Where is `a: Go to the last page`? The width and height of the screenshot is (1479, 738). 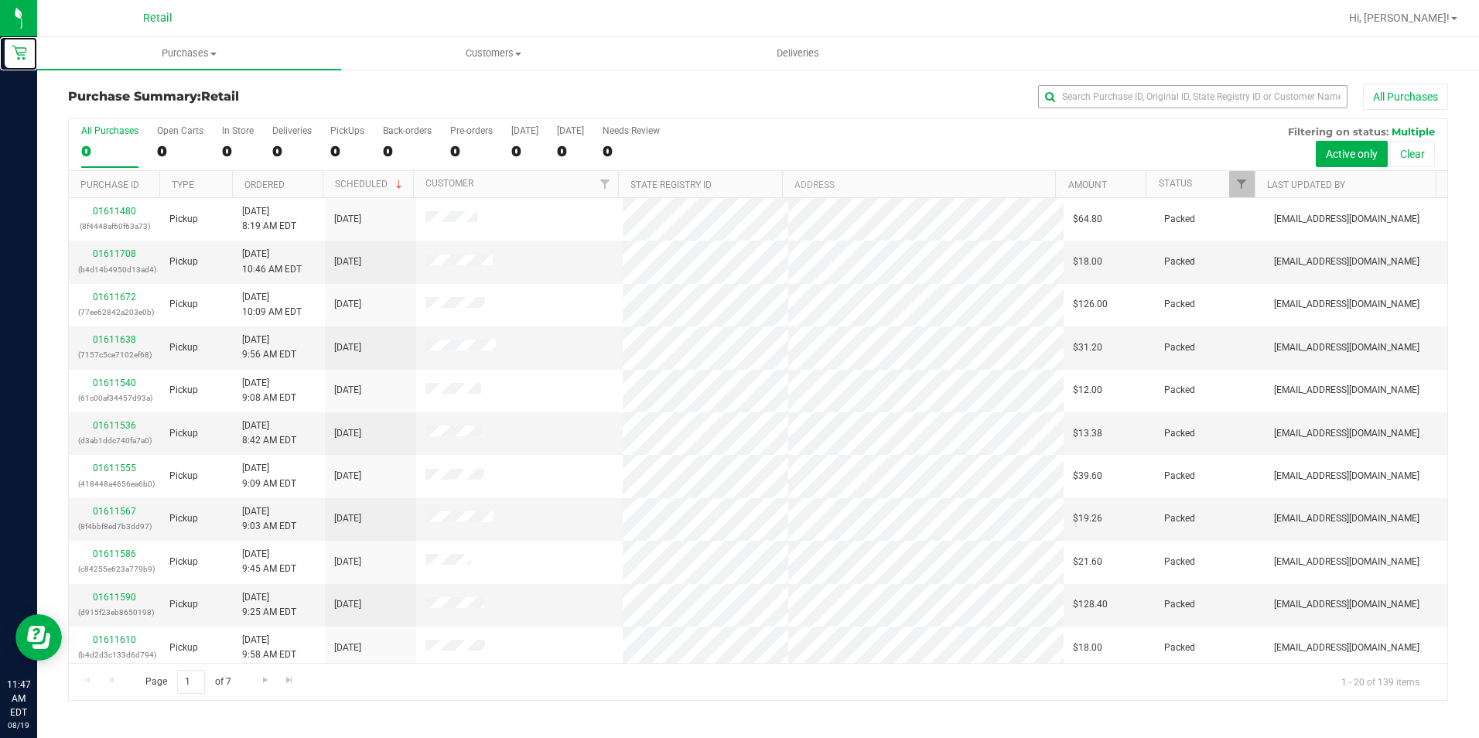
a: Go to the last page is located at coordinates (289, 680).